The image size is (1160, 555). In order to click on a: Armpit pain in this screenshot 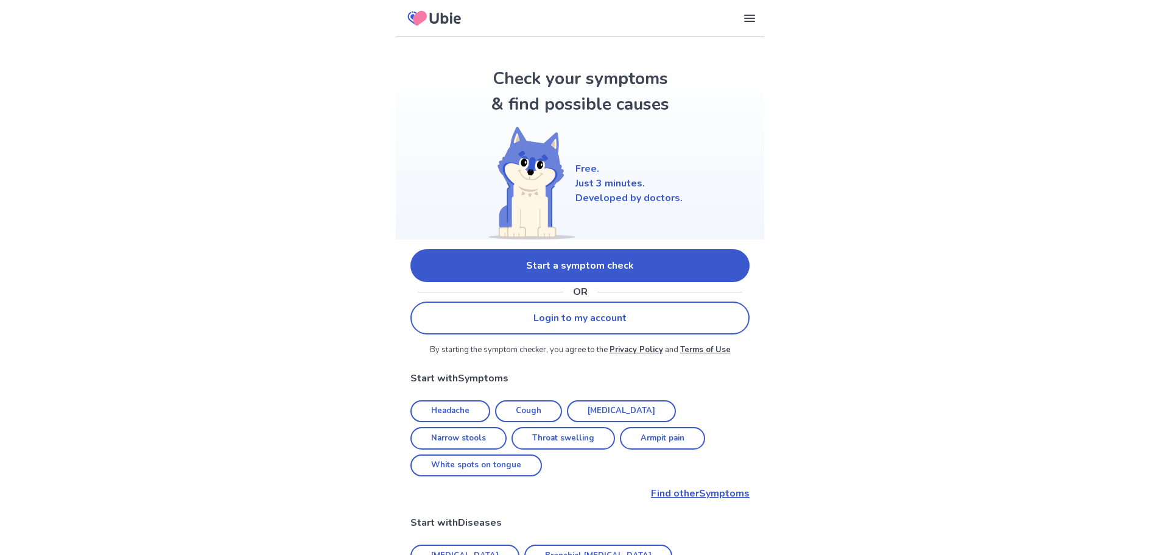, I will do `click(662, 438)`.